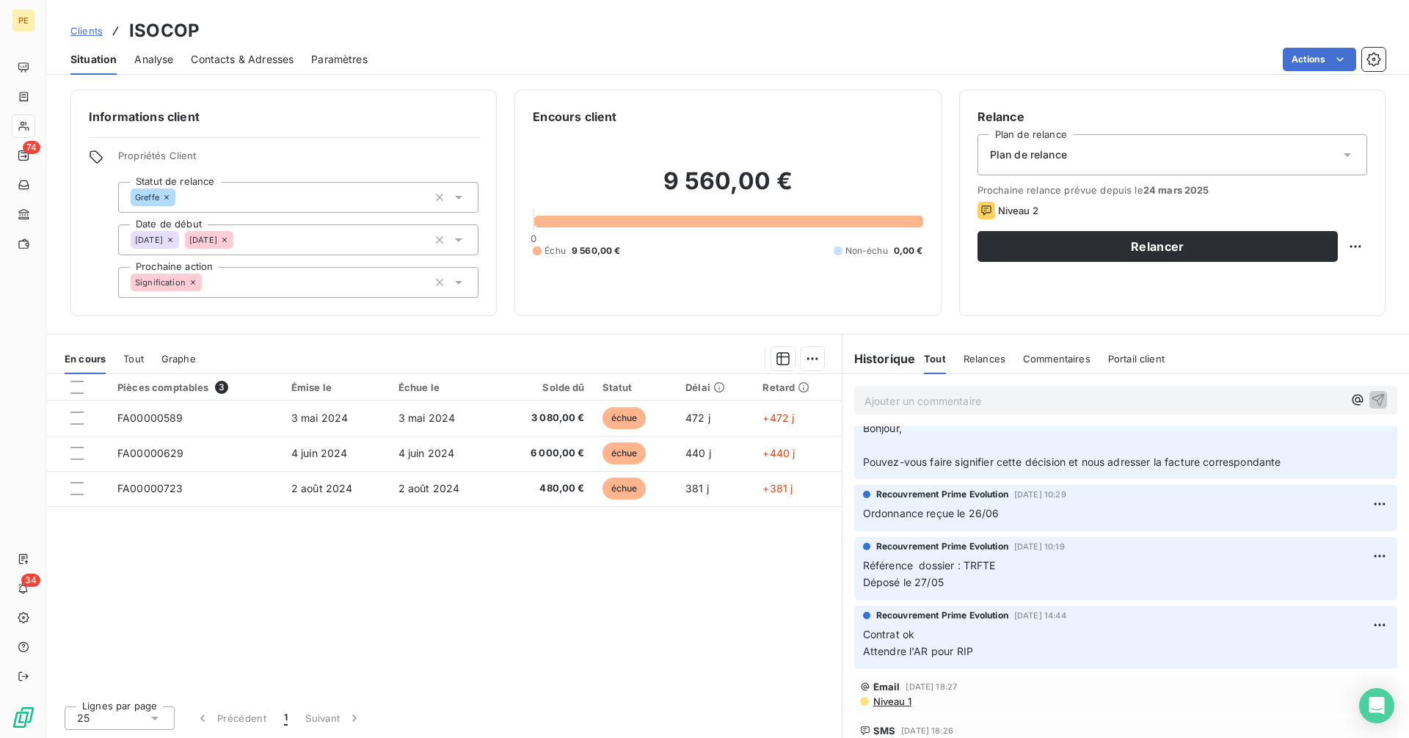  Describe the element at coordinates (984, 359) in the screenshot. I see `span: Relances` at that location.